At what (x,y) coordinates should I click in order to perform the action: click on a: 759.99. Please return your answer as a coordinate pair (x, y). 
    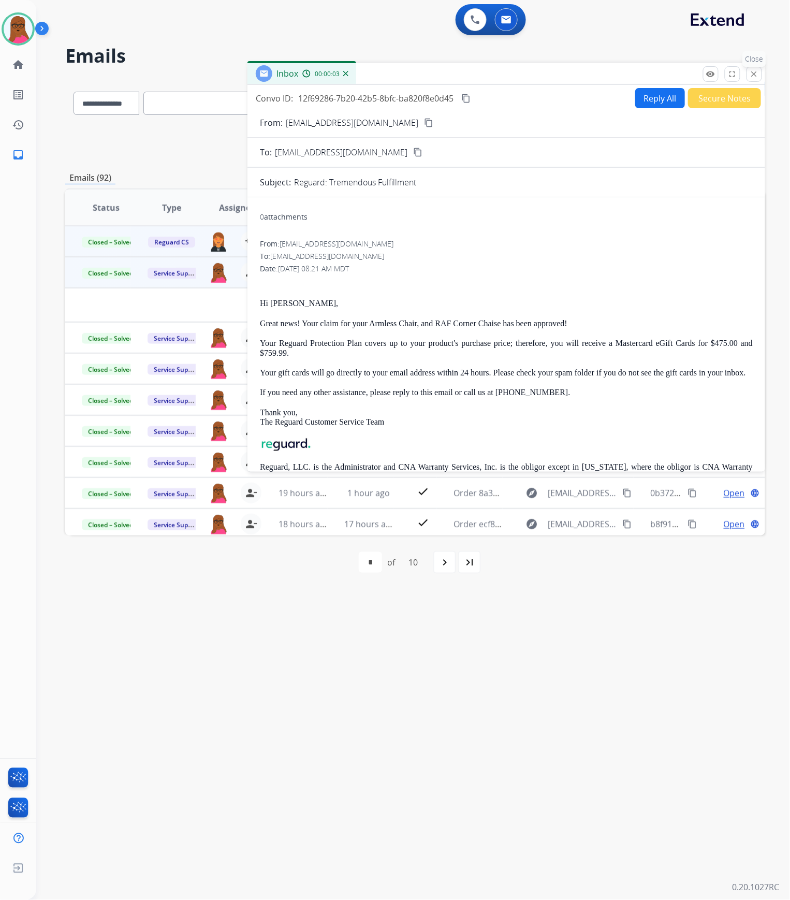
    Looking at the image, I should click on (275, 353).